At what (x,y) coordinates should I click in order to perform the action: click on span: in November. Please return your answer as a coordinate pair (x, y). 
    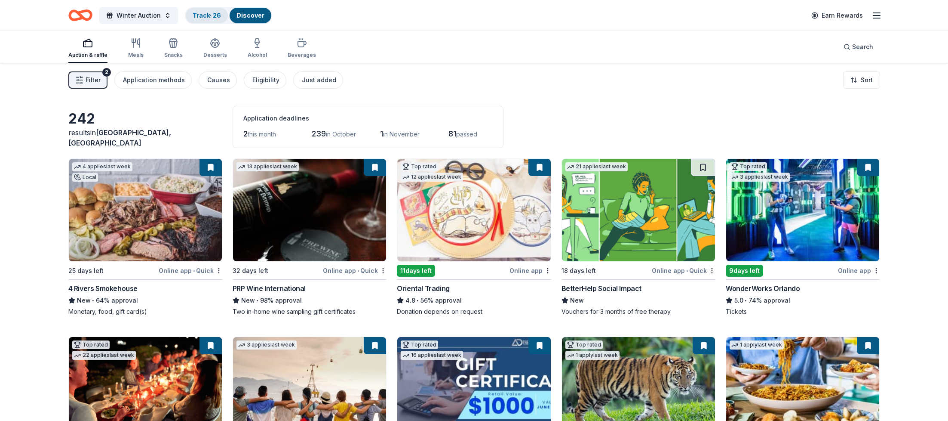
    Looking at the image, I should click on (401, 134).